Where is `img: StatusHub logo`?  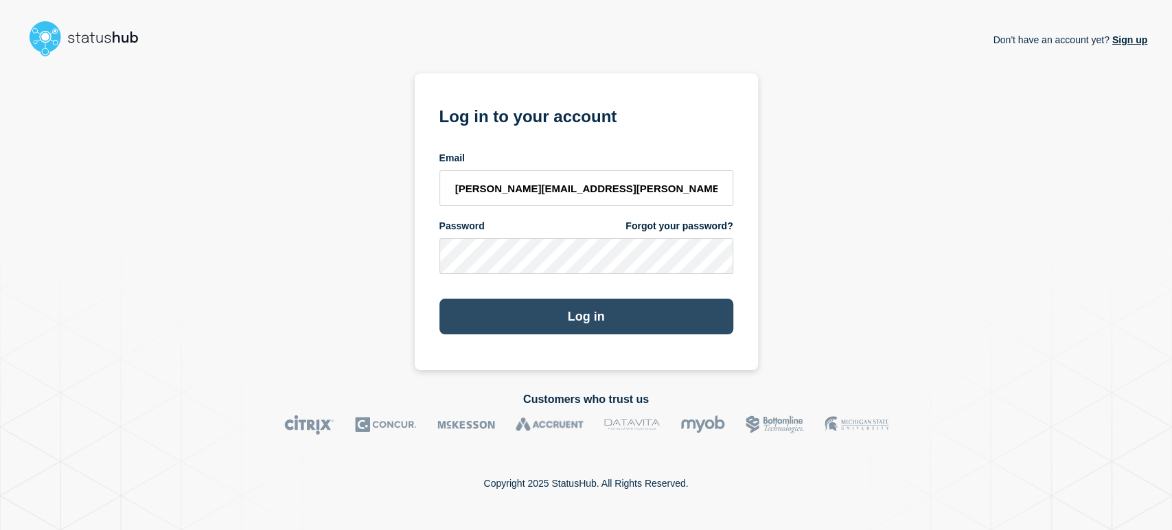
img: StatusHub logo is located at coordinates (90, 38).